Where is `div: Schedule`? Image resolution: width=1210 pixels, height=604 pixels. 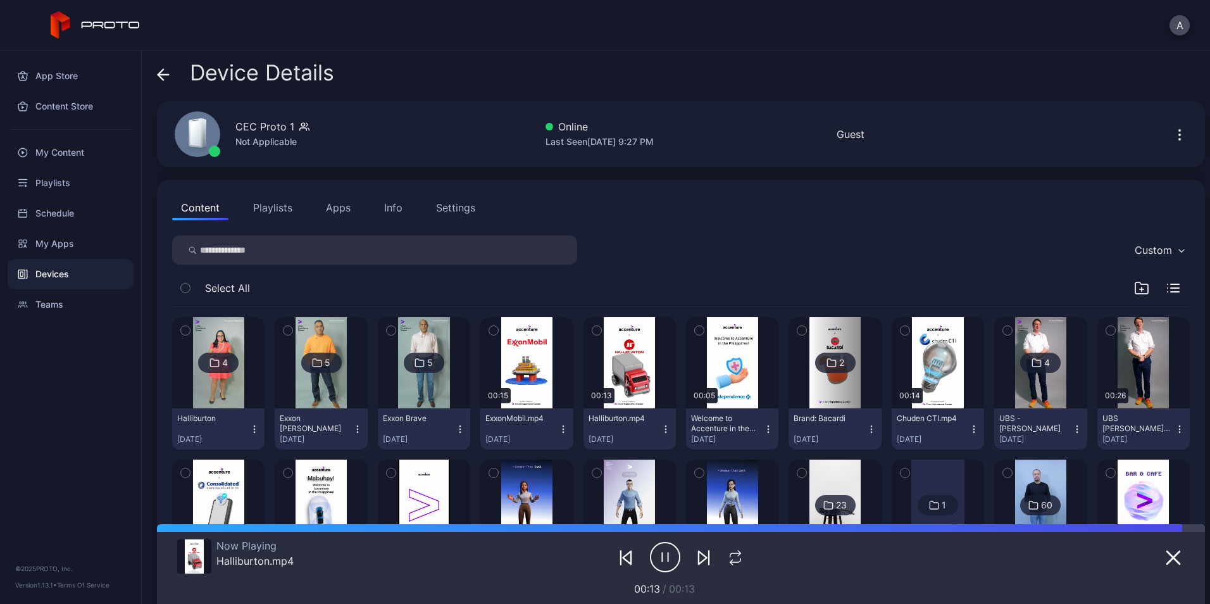 div: Schedule is located at coordinates (70, 213).